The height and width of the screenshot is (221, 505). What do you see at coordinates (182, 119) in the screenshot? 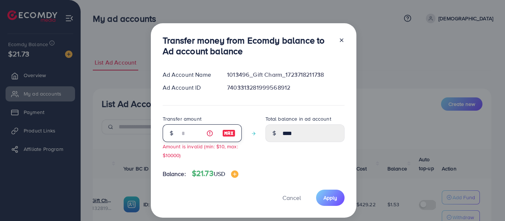
I see `label: Transfer amount` at bounding box center [182, 119].